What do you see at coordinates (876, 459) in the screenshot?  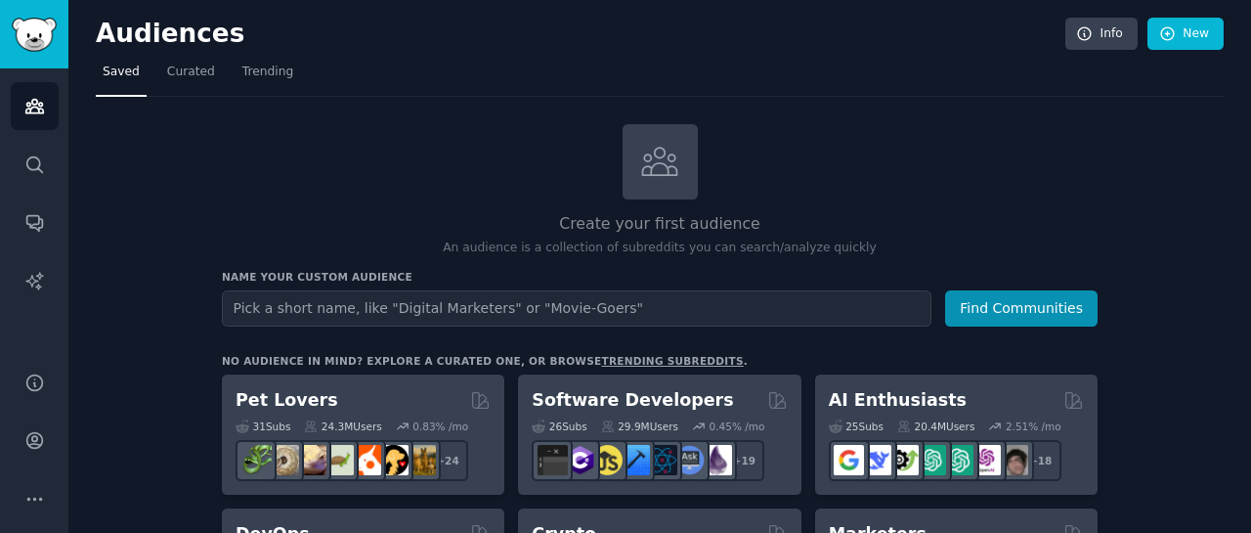 I see `img: DeepSeek` at bounding box center [876, 459].